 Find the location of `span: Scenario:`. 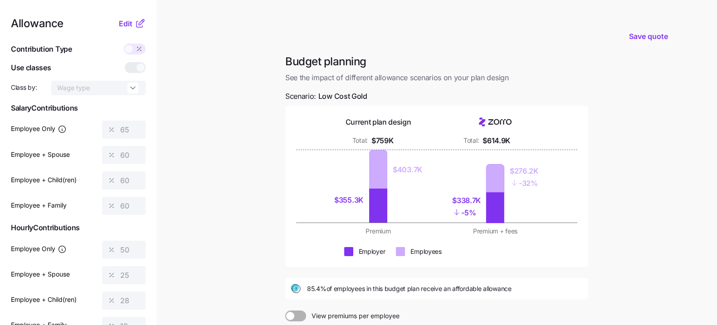

span: Scenario: is located at coordinates (326, 96).